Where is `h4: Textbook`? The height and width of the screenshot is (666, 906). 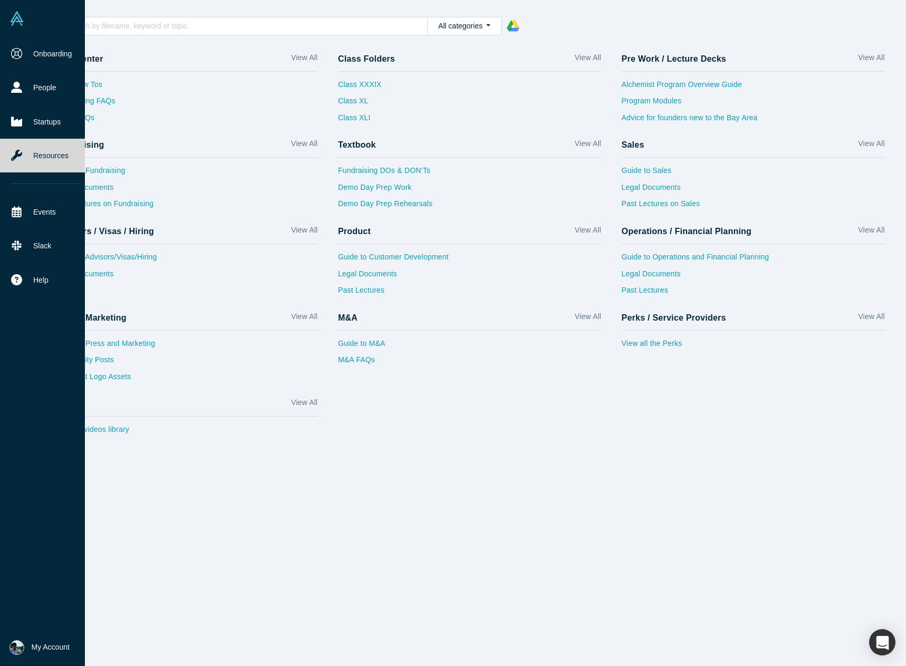 h4: Textbook is located at coordinates (357, 144).